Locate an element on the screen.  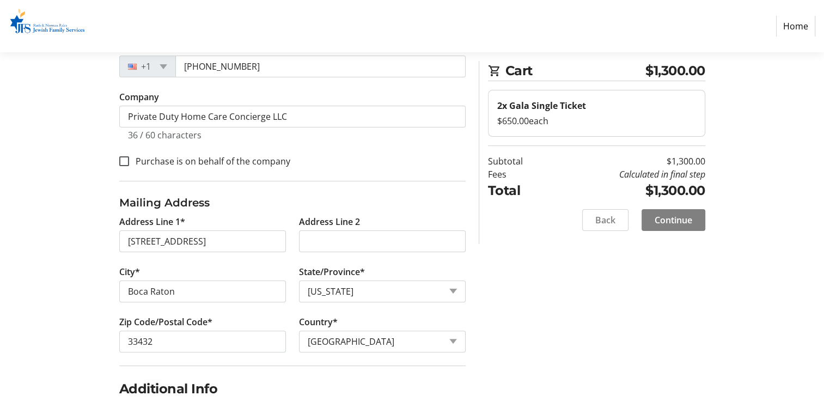
td: Calculated in final step is located at coordinates (628, 174).